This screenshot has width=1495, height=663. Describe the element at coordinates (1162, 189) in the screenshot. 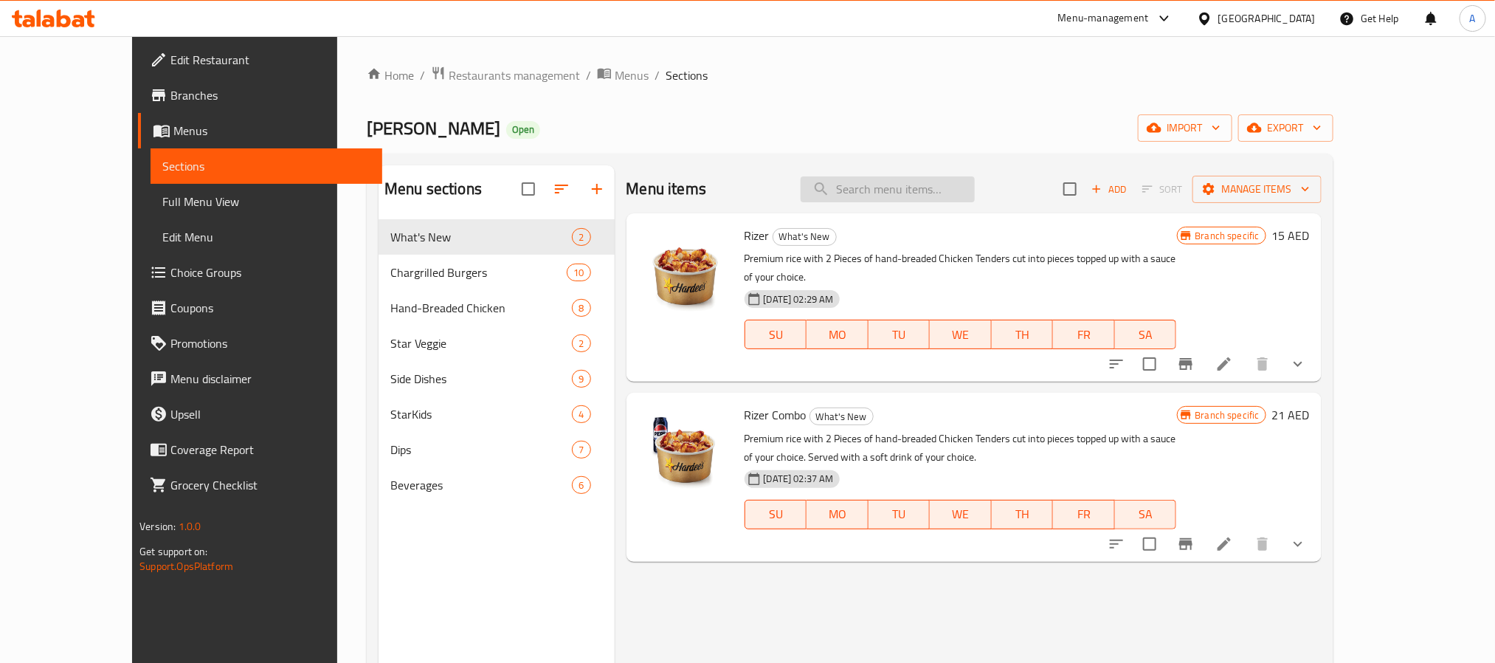

I see `span: Select section first` at that location.